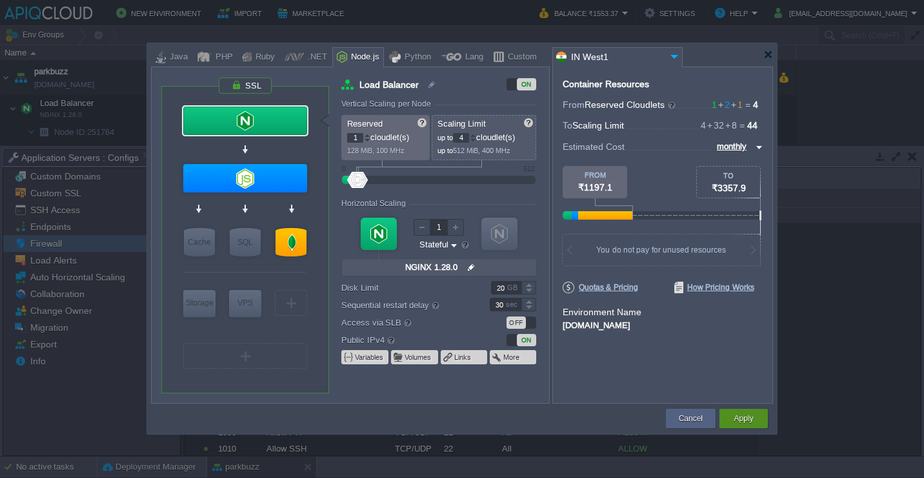 This screenshot has width=924, height=478. Describe the element at coordinates (245, 121) in the screenshot. I see `div: Load Balancer` at that location.